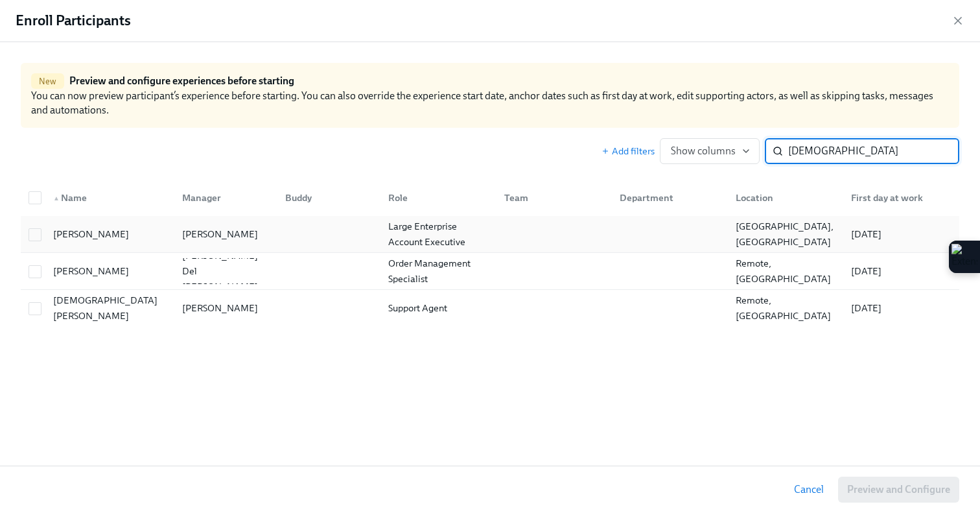  What do you see at coordinates (874, 151) in the screenshot?
I see `input: Search by name` at bounding box center [874, 151].